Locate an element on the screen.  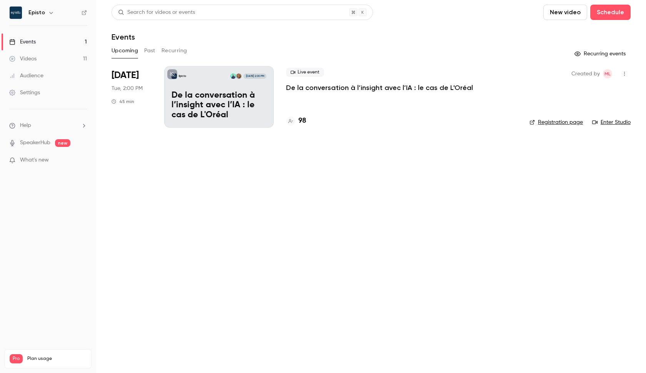
h4: 98 is located at coordinates (302, 121).